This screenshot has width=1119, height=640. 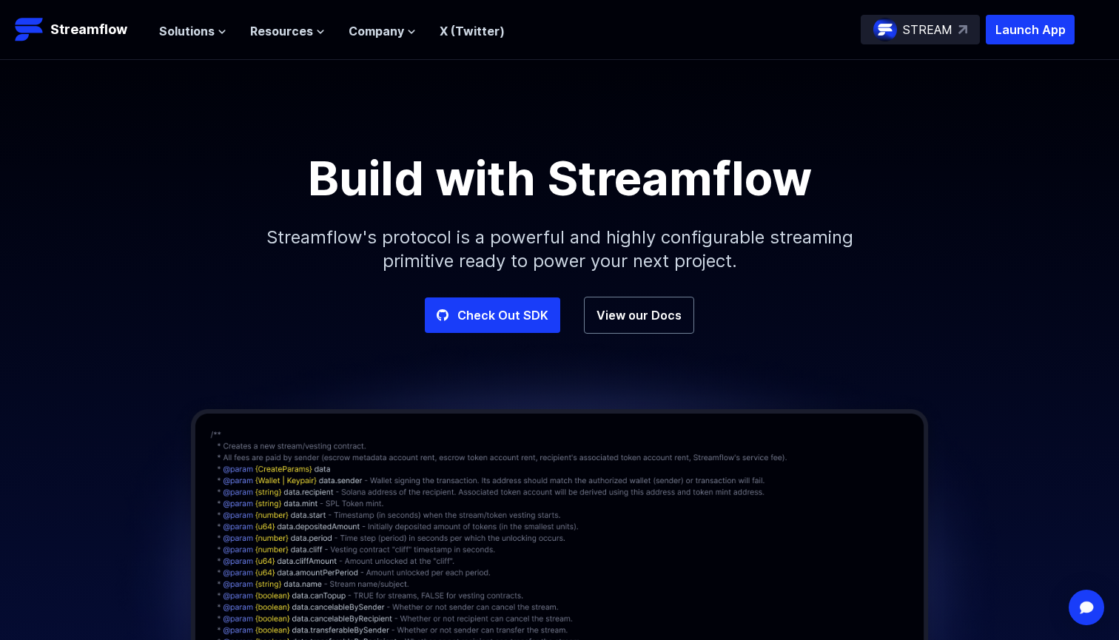 I want to click on p: STREAM, so click(x=927, y=30).